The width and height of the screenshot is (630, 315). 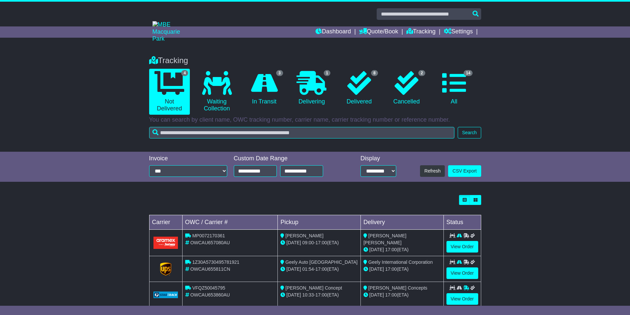 What do you see at coordinates (185, 73) in the screenshot?
I see `span: 4` at bounding box center [185, 73].